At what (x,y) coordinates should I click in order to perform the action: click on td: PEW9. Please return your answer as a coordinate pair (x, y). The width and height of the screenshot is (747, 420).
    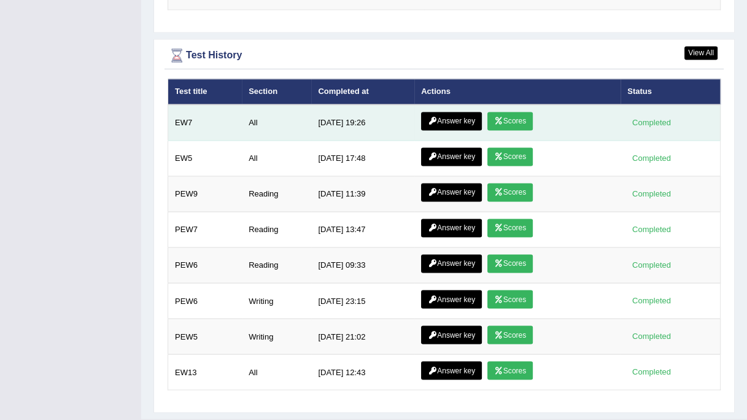
    Looking at the image, I should click on (205, 194).